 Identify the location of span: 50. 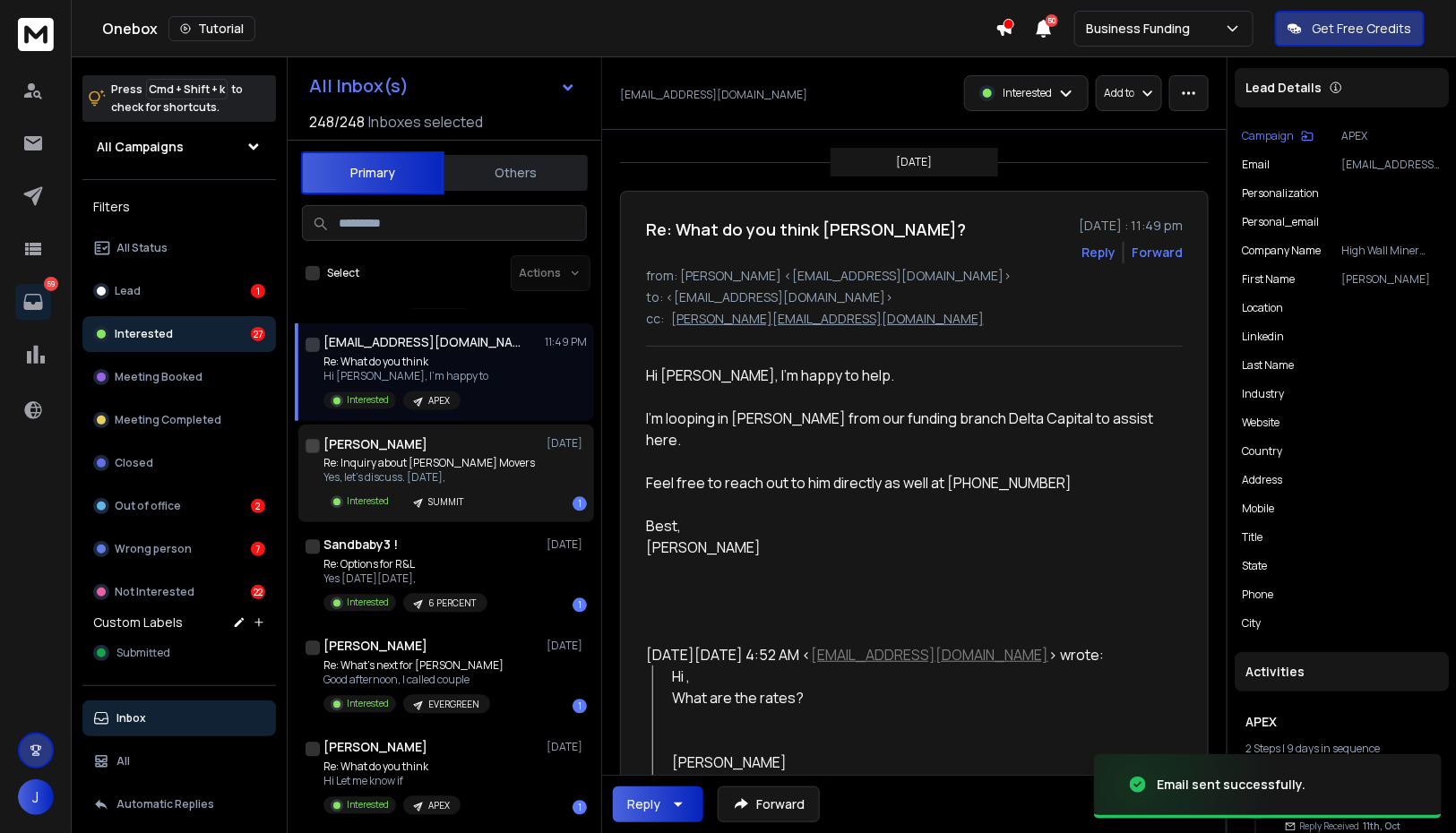
(1052, 21).